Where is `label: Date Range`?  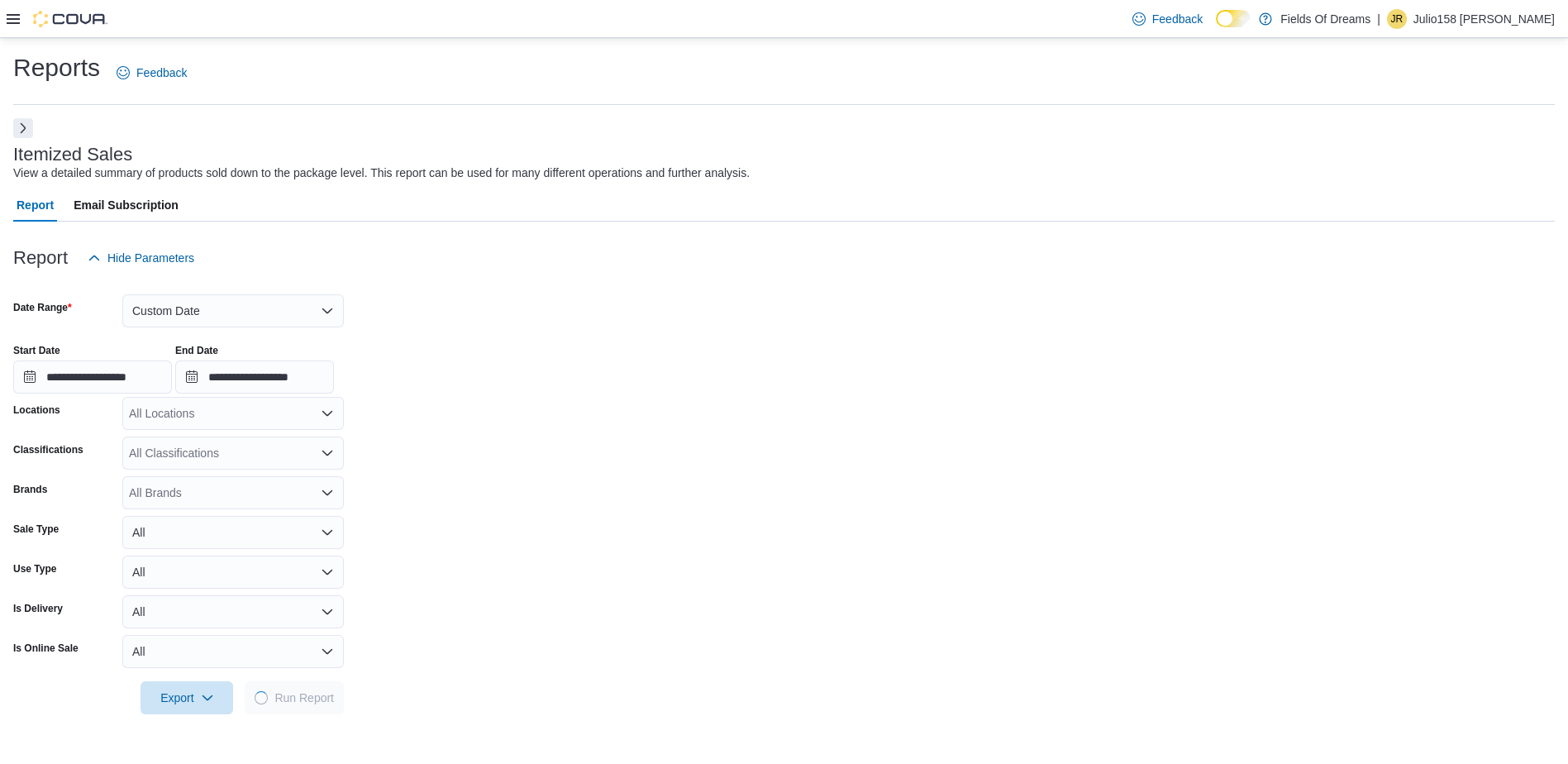 label: Date Range is located at coordinates (42, 307).